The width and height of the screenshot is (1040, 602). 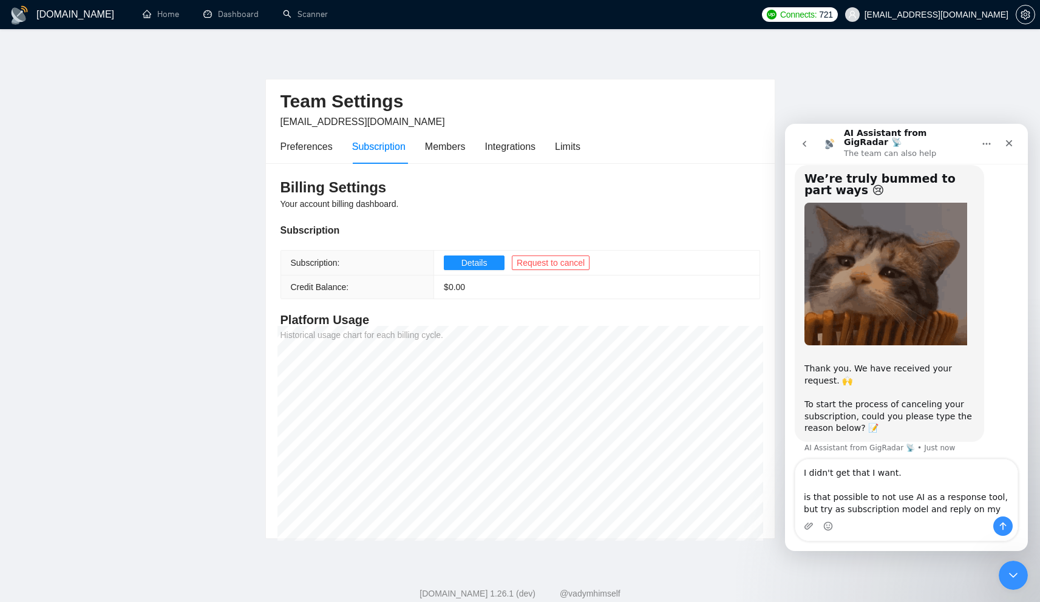 I want to click on h3: Billing Settings, so click(x=520, y=188).